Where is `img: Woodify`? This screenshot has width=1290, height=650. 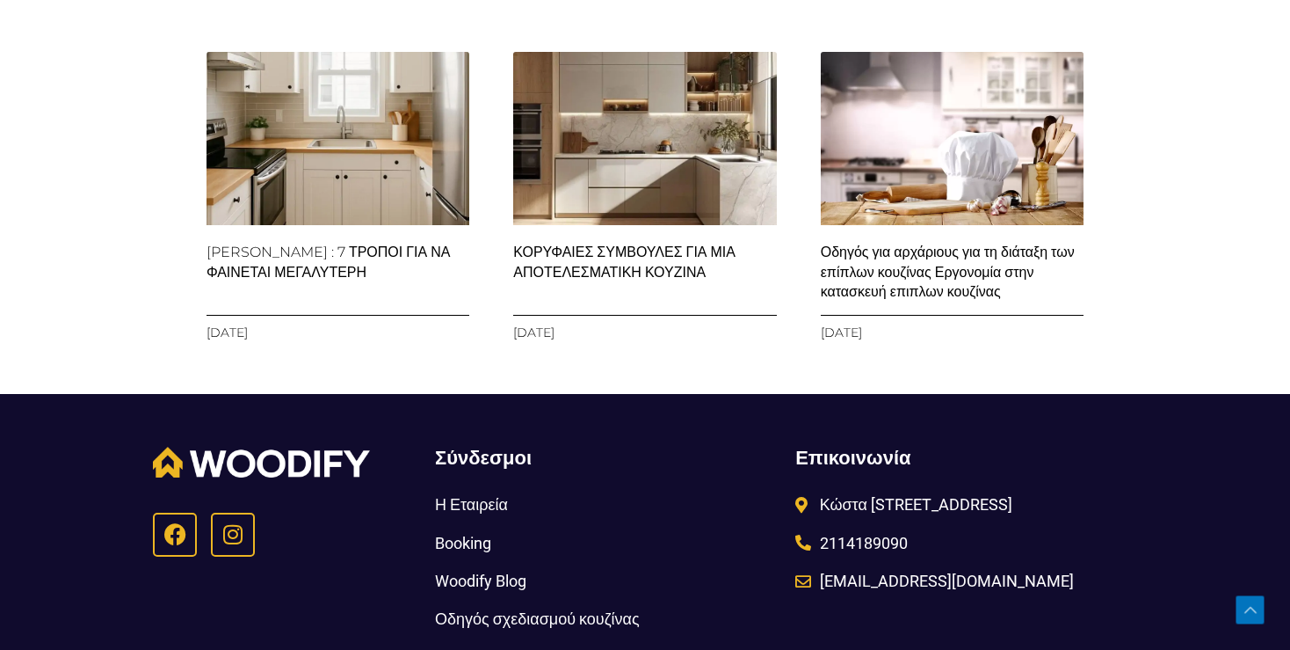 img: Woodify is located at coordinates (261, 462).